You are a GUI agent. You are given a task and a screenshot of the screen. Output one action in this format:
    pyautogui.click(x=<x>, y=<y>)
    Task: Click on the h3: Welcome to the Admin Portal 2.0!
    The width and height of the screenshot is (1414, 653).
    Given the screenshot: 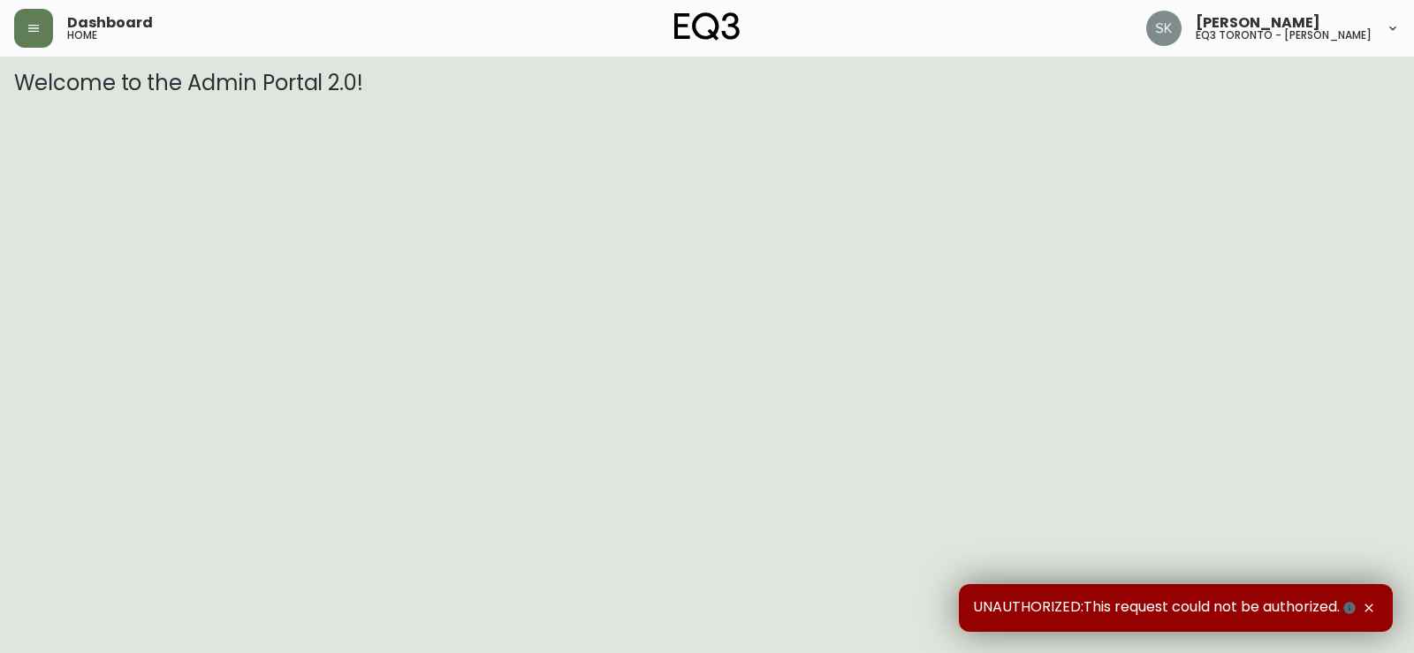 What is the action you would take?
    pyautogui.click(x=707, y=83)
    